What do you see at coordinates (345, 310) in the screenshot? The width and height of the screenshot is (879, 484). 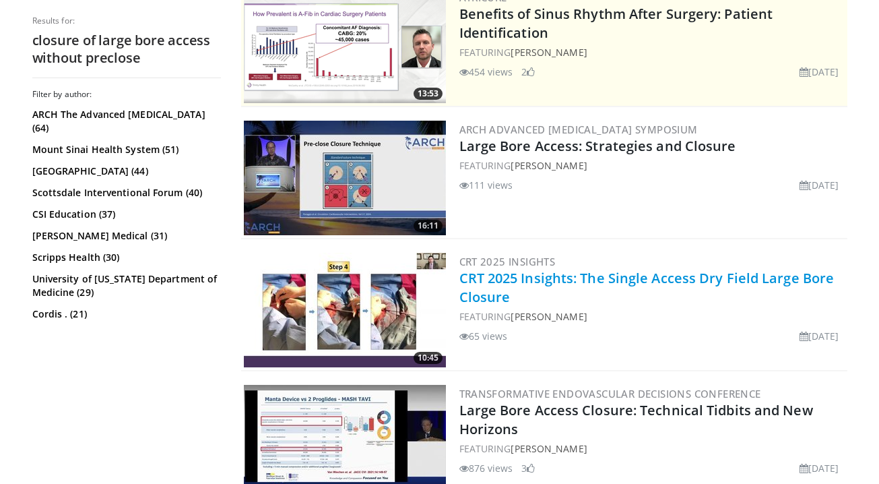 I see `img: f06b3dbe-907c-4b28-86c9-54167a43ceb9.300x170_q85_crop-smart_upscale.jpg` at bounding box center [345, 310].